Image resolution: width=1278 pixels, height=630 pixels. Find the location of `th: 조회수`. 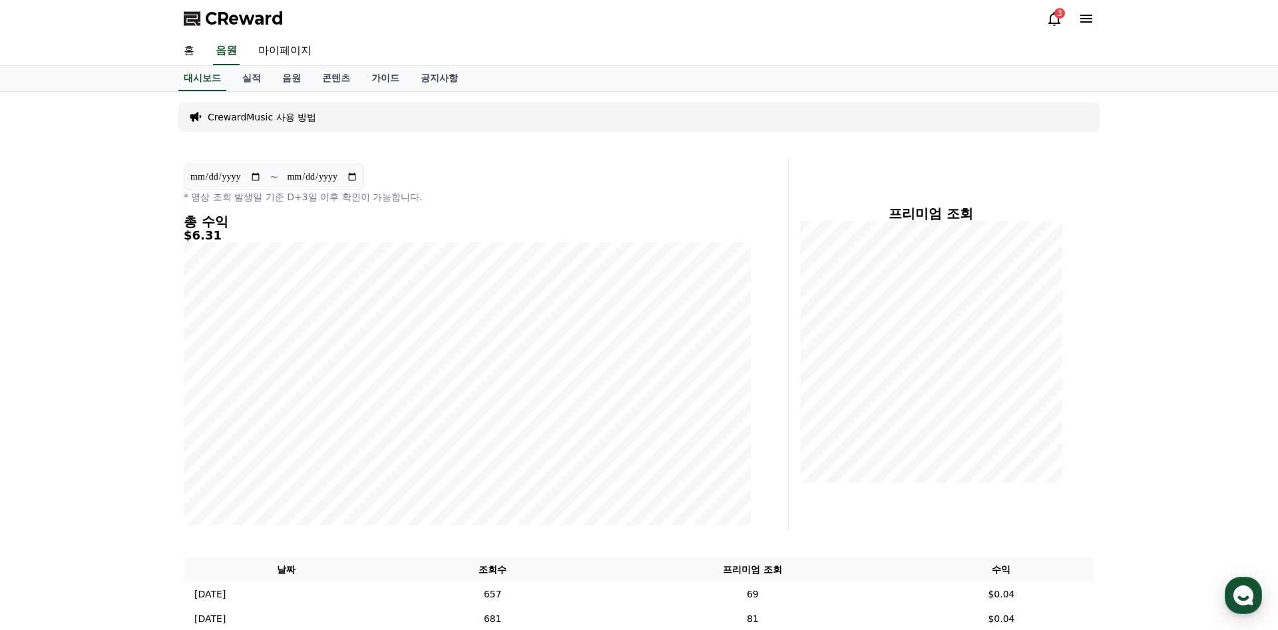

th: 조회수 is located at coordinates (493, 570).